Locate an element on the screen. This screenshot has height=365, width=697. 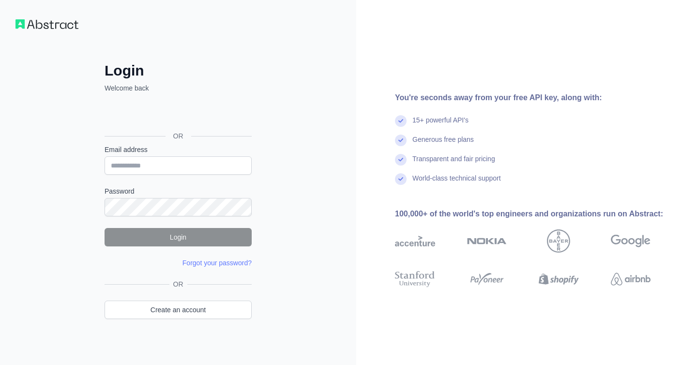
img: shopify is located at coordinates (558, 279).